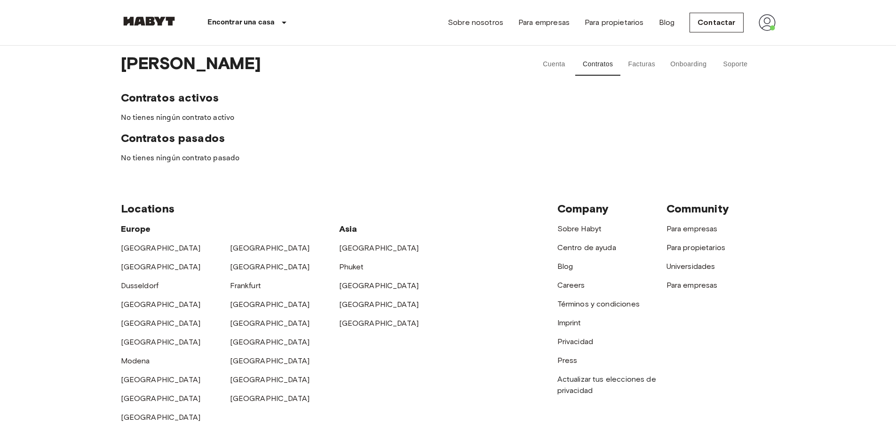 This screenshot has width=896, height=448. What do you see at coordinates (476, 23) in the screenshot?
I see `a: Sobre nosotros` at bounding box center [476, 23].